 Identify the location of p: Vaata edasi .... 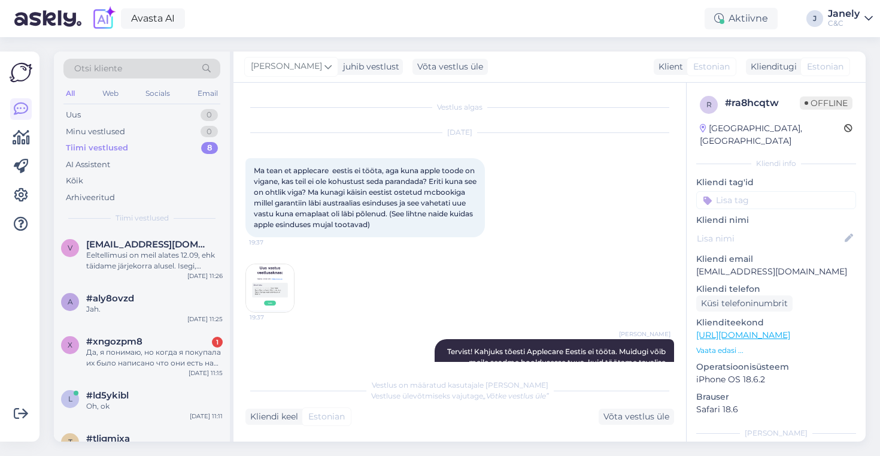
(776, 350).